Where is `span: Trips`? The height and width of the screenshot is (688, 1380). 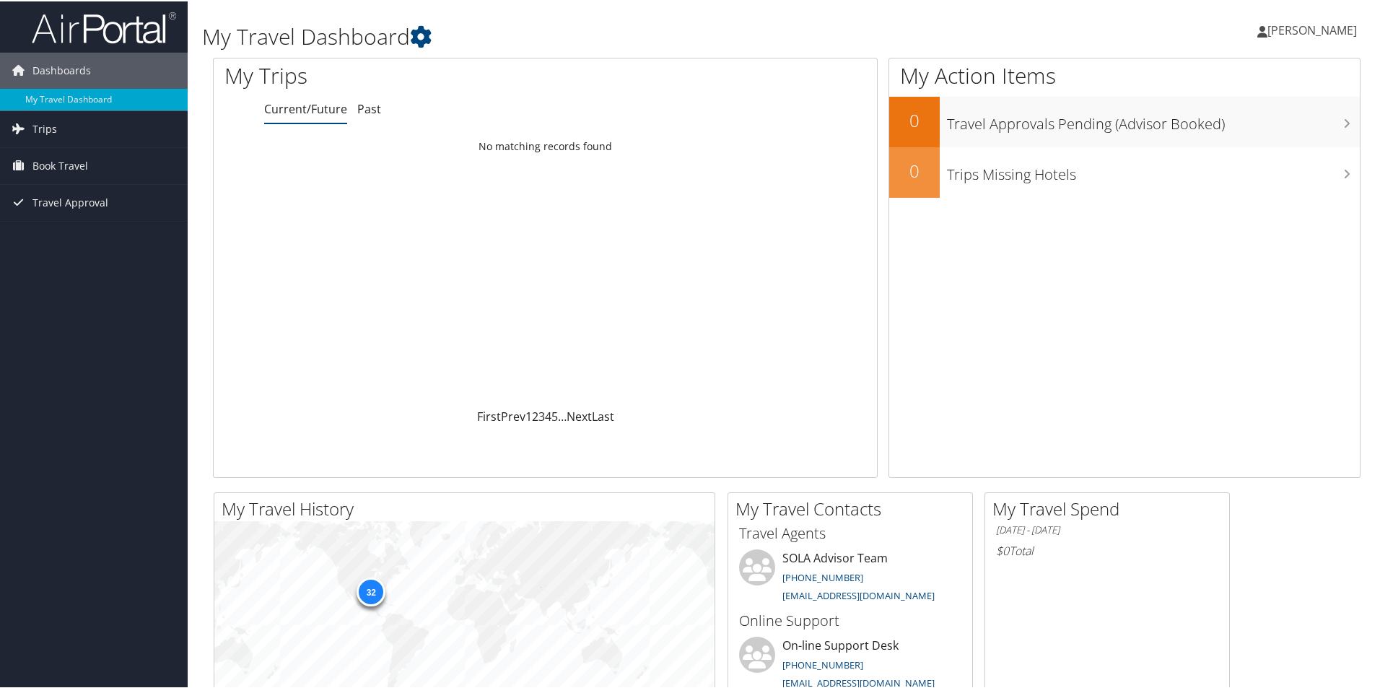 span: Trips is located at coordinates (45, 128).